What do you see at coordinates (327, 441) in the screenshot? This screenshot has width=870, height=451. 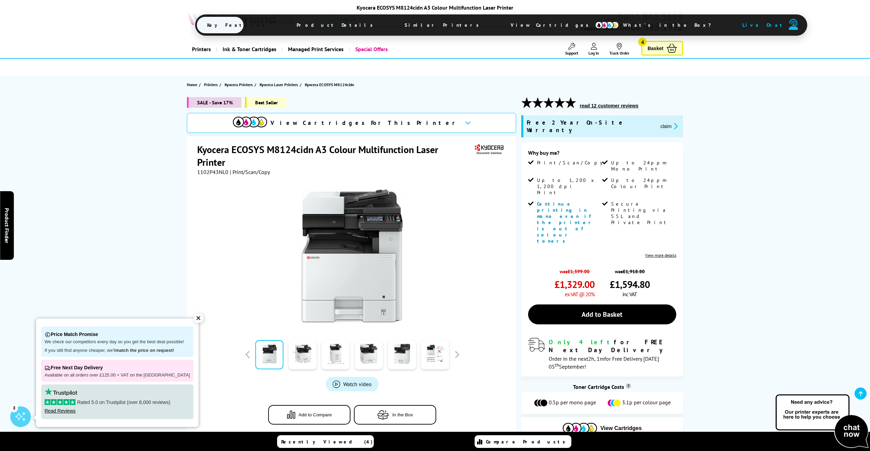 I see `span: Recently Viewed (4)` at bounding box center [327, 441].